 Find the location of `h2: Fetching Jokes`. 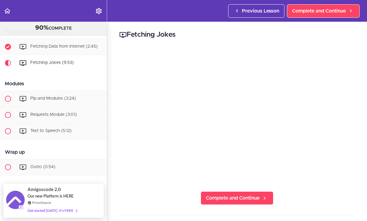

h2: Fetching Jokes is located at coordinates (237, 35).